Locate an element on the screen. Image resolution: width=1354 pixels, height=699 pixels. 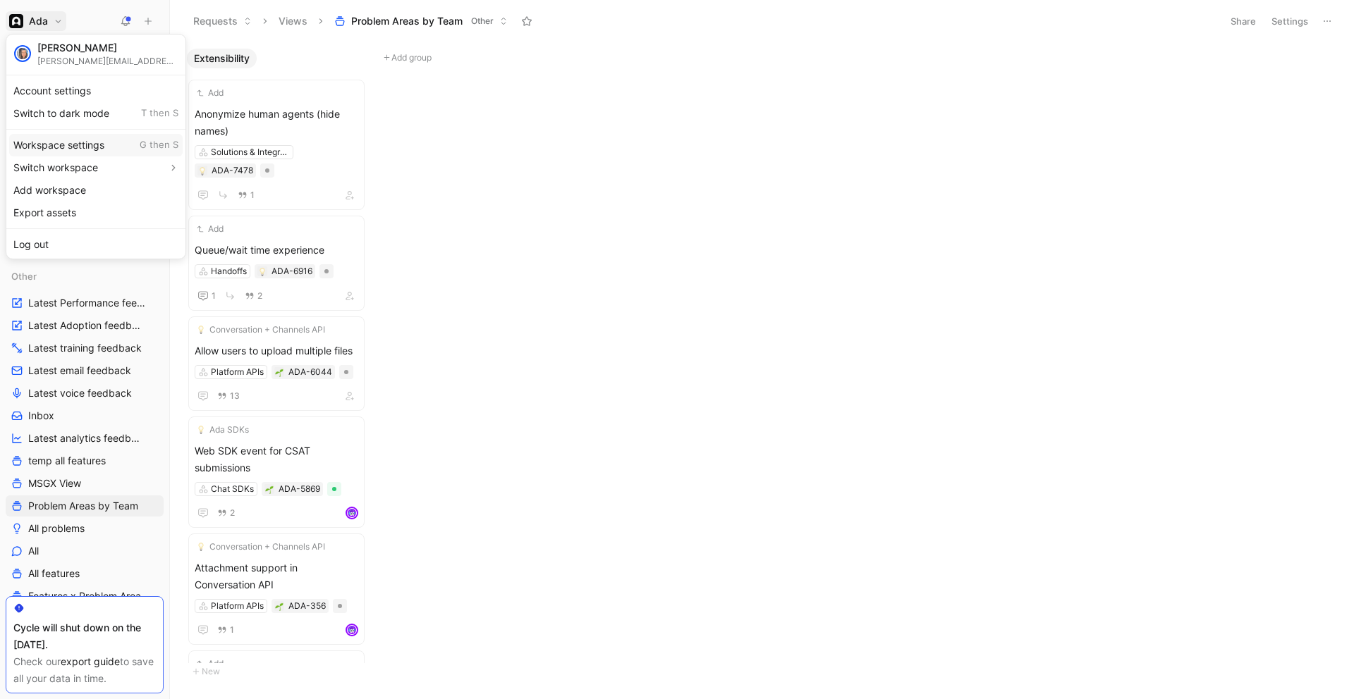
div: AdaAda is located at coordinates (96, 147).